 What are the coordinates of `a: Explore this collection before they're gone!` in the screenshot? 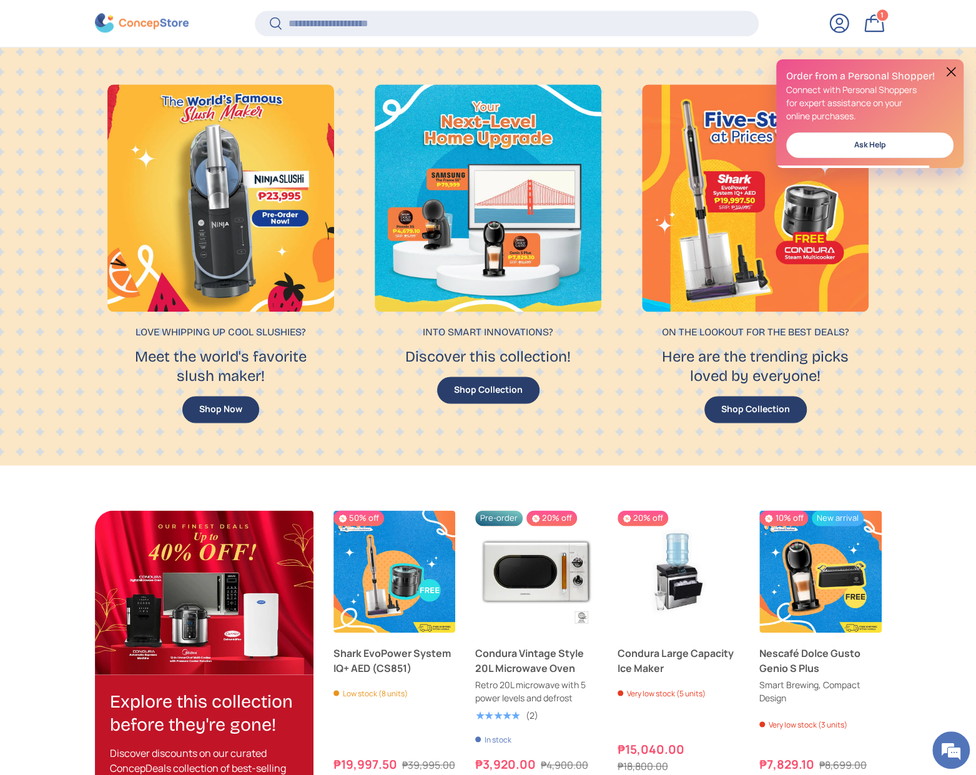 It's located at (204, 592).